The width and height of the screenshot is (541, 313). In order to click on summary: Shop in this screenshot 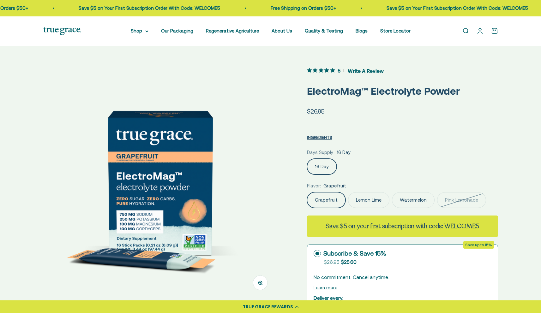, I will do `click(140, 31)`.